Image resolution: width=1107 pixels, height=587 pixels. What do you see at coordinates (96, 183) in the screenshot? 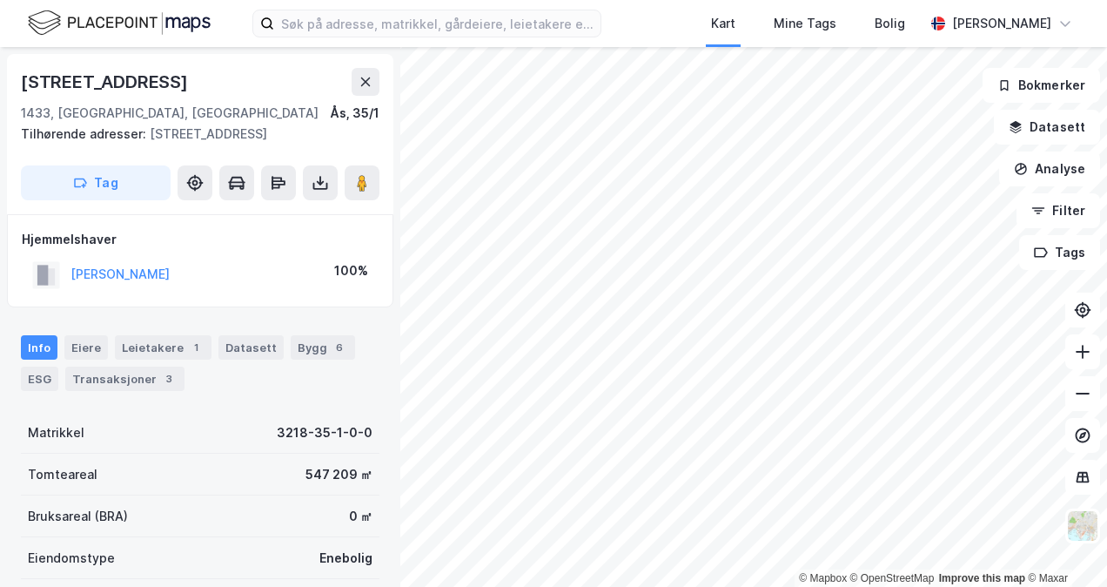
I see `button: Tag` at bounding box center [96, 183].